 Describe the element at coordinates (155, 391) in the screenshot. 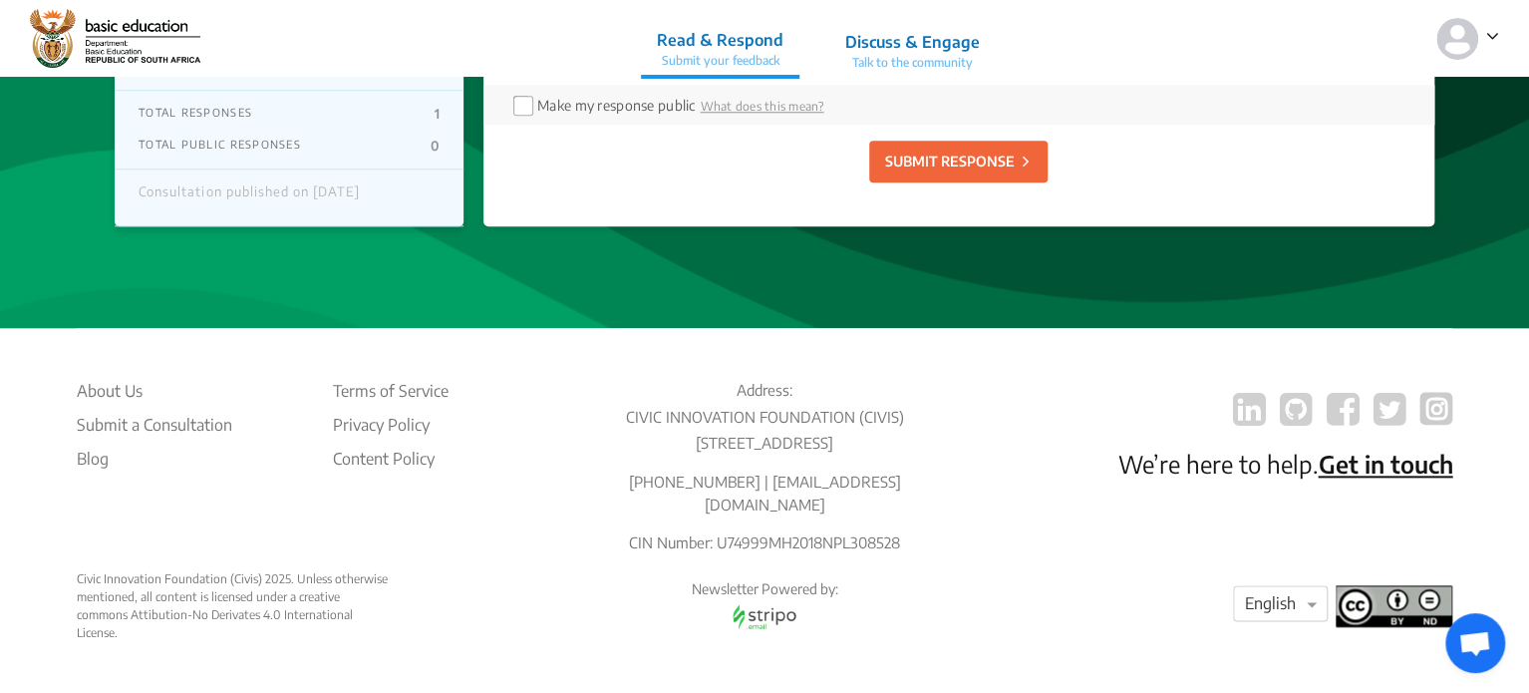

I see `li: About Us` at that location.